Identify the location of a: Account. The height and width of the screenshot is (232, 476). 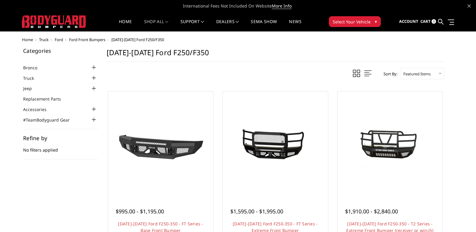
(409, 22).